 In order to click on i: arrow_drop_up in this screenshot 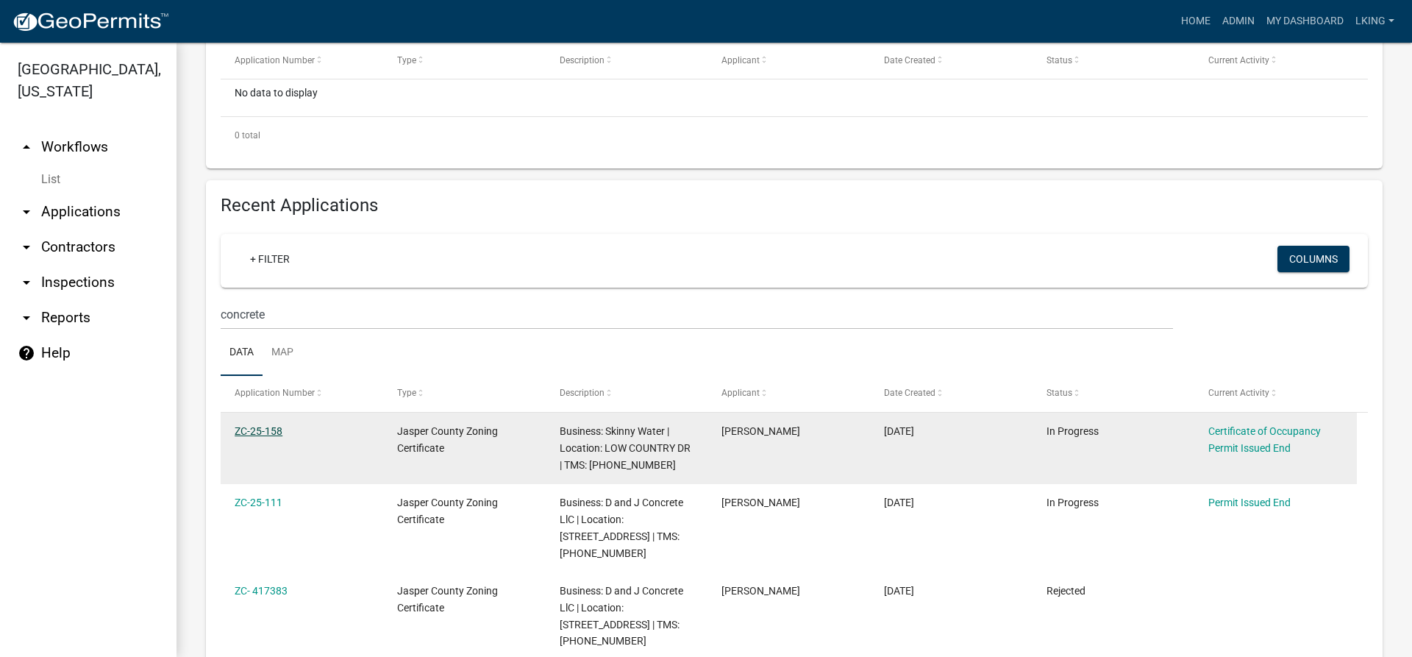, I will do `click(26, 147)`.